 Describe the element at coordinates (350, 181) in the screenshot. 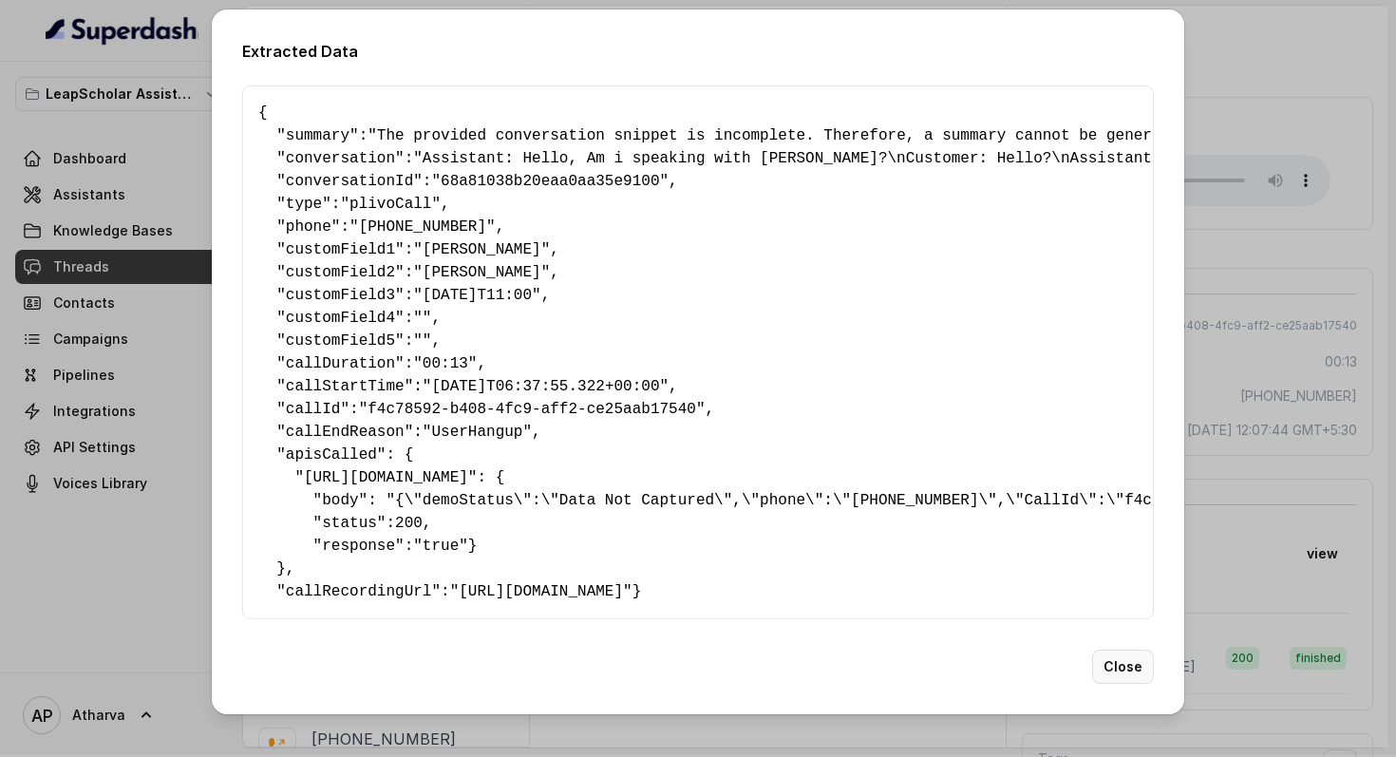

I see `span: conversationId` at that location.